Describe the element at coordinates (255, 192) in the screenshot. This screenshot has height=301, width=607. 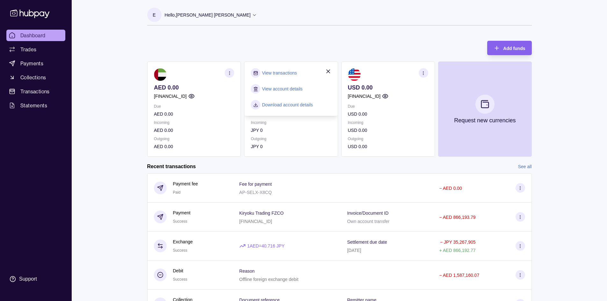
I see `p: AP-SELX-X8CQ` at that location.